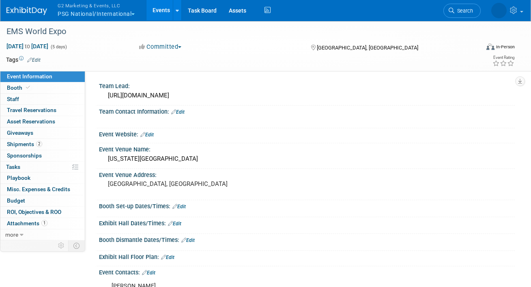 The width and height of the screenshot is (531, 287). I want to click on div: Booth Set-up Dates/Times:, so click(307, 205).